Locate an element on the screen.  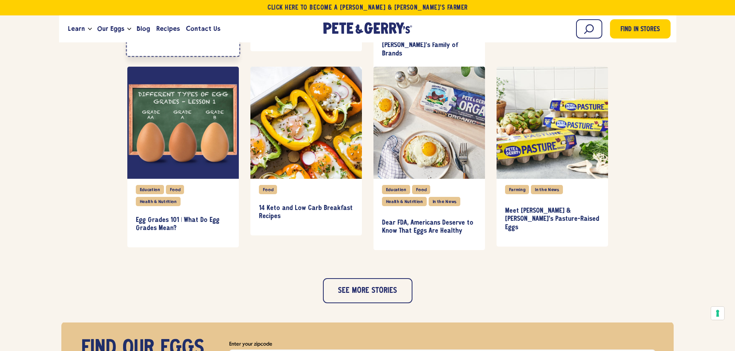
button: See more stories is located at coordinates (368, 291).